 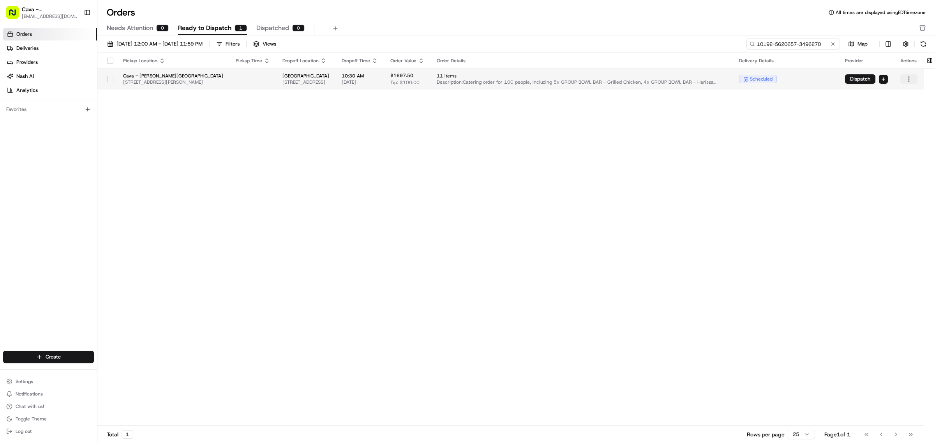 I want to click on span: Map, so click(x=862, y=44).